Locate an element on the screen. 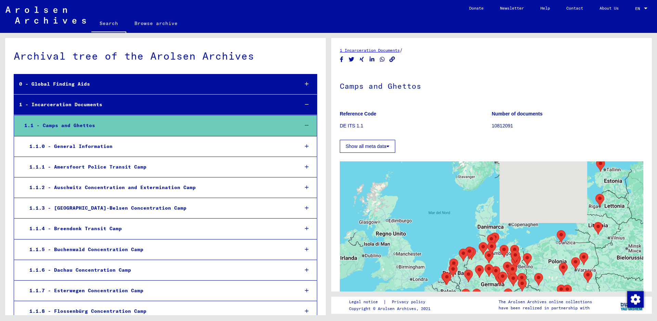  p: The Arolsen Archives online collections is located at coordinates (545, 302).